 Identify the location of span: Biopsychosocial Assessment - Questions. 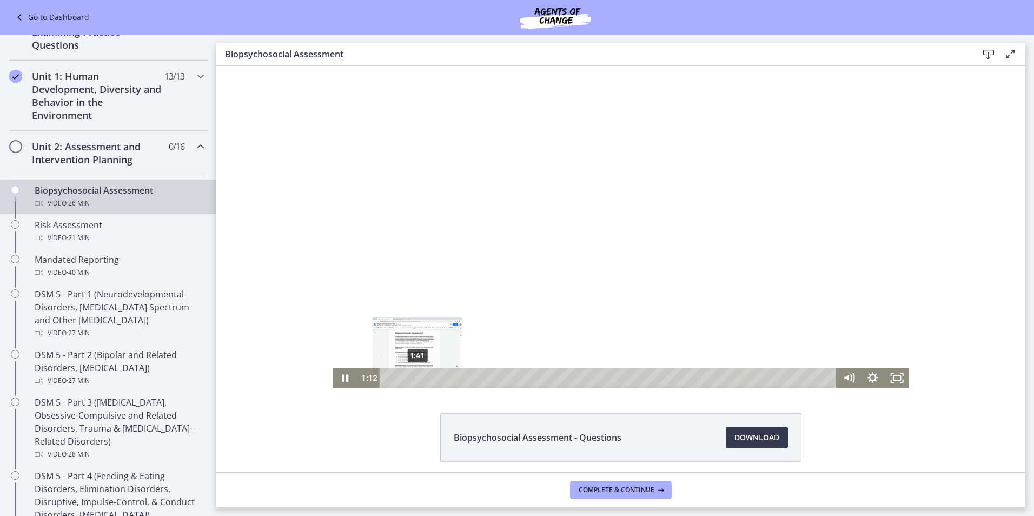
(538, 437).